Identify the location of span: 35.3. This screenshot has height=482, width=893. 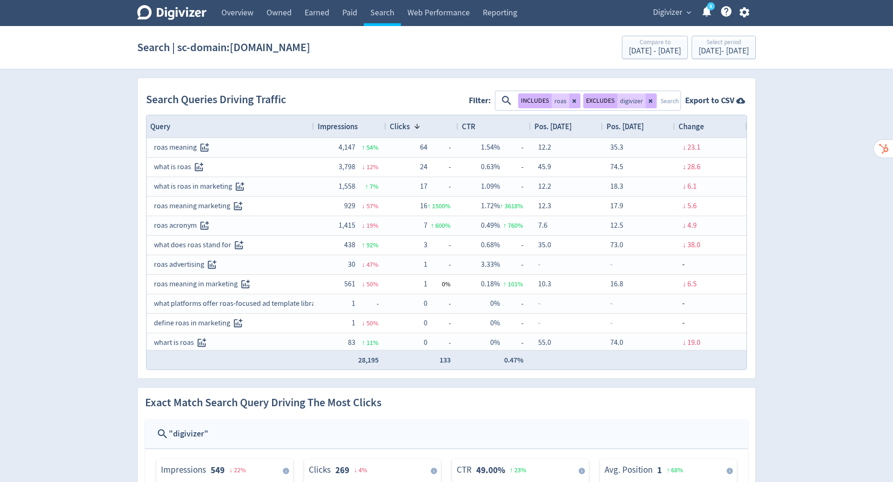
(617, 147).